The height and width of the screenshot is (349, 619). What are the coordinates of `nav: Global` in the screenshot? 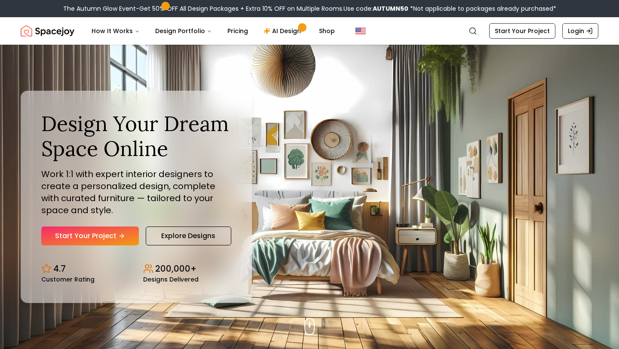 It's located at (309, 31).